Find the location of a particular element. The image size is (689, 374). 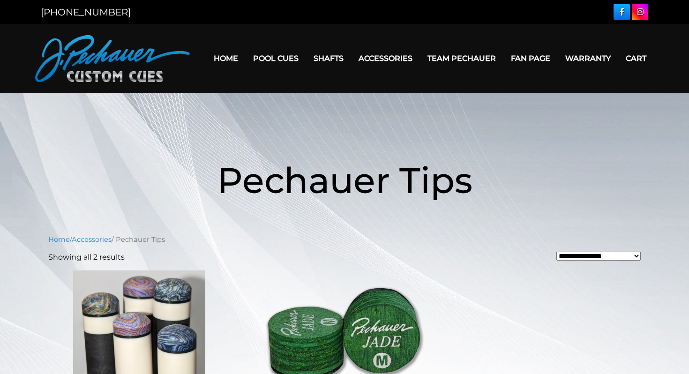

img: Pechauer Custom Cues is located at coordinates (112, 59).